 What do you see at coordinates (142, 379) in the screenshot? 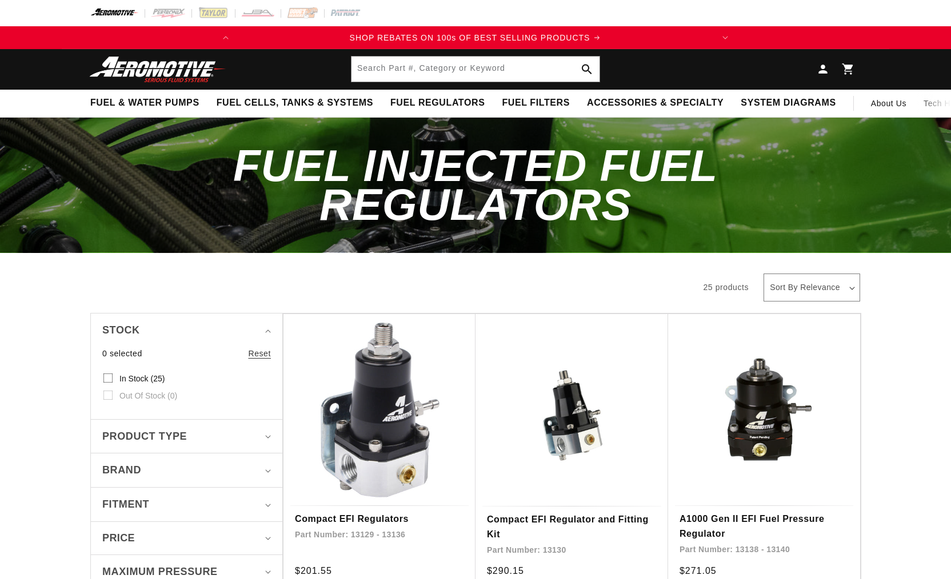
I see `span: In stock (25)` at bounding box center [142, 379].